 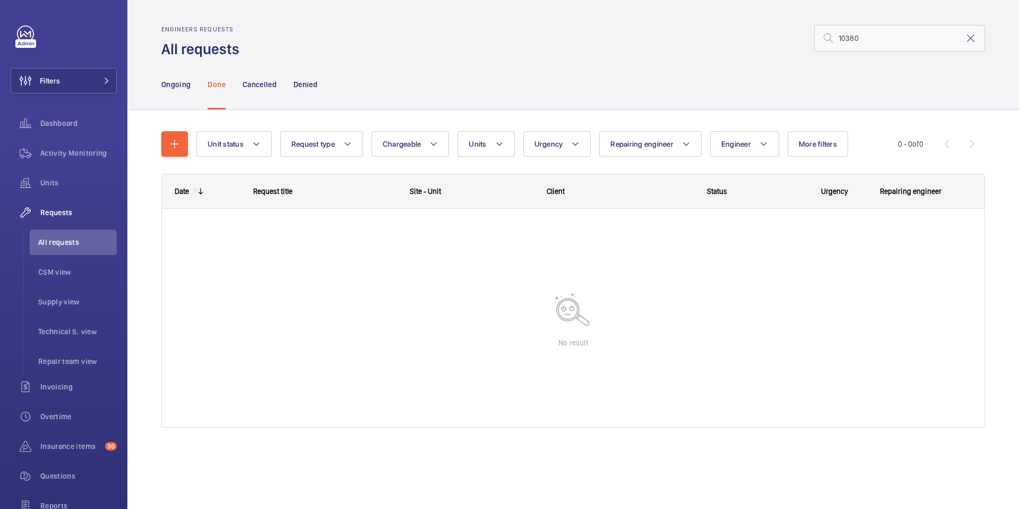 I want to click on span: Questions, so click(x=79, y=476).